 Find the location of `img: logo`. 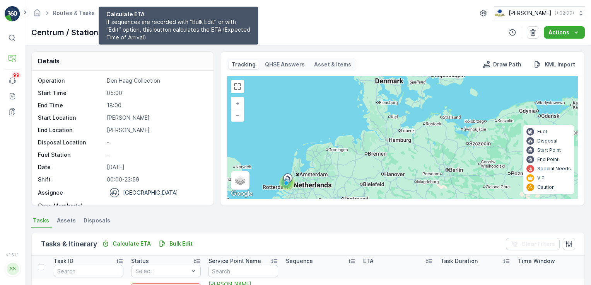

img: logo is located at coordinates (12, 14).